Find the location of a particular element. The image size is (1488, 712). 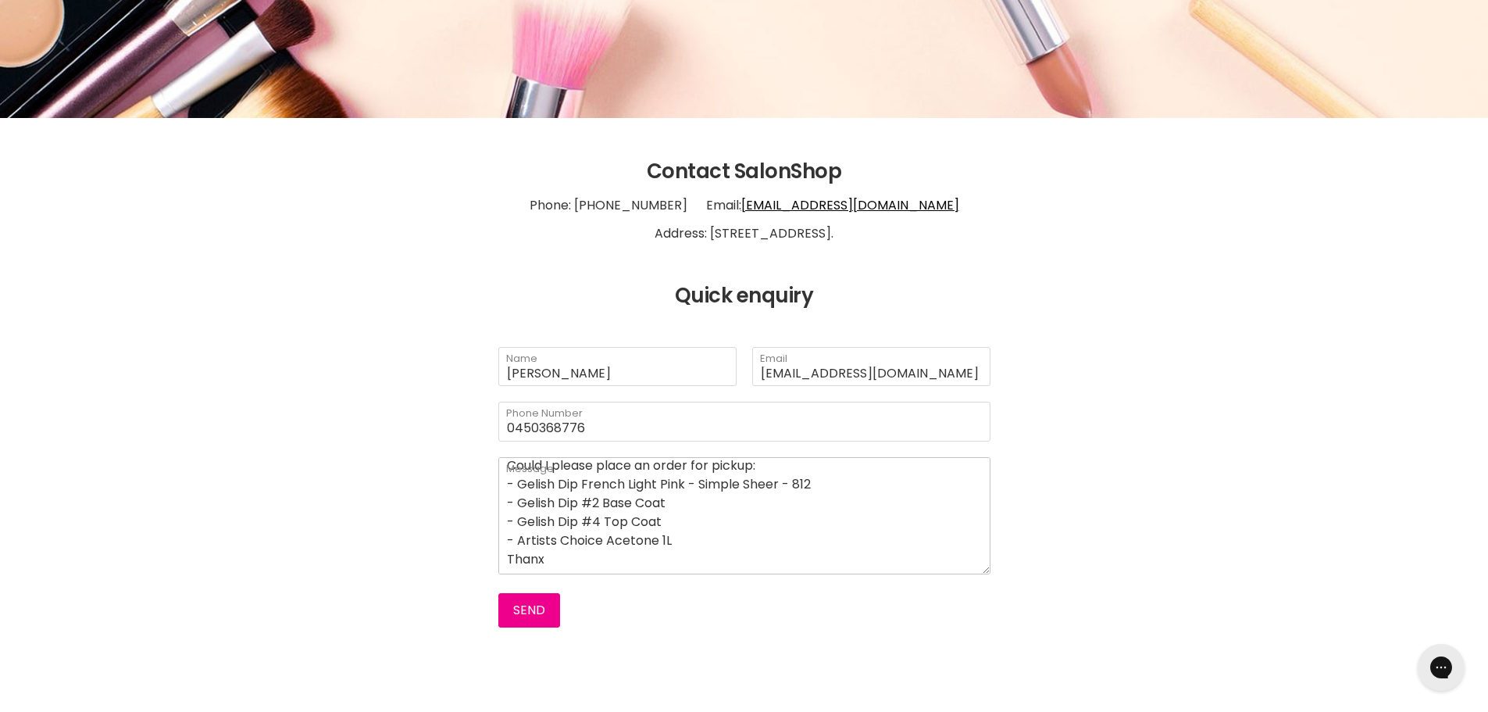

button: Open gorgias live chat is located at coordinates (31, 29).